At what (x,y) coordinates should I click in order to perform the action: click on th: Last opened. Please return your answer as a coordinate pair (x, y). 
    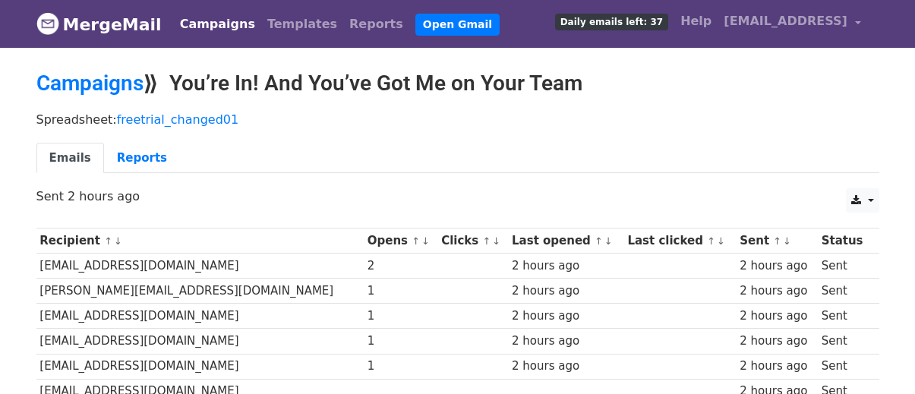
    Looking at the image, I should click on (566, 241).